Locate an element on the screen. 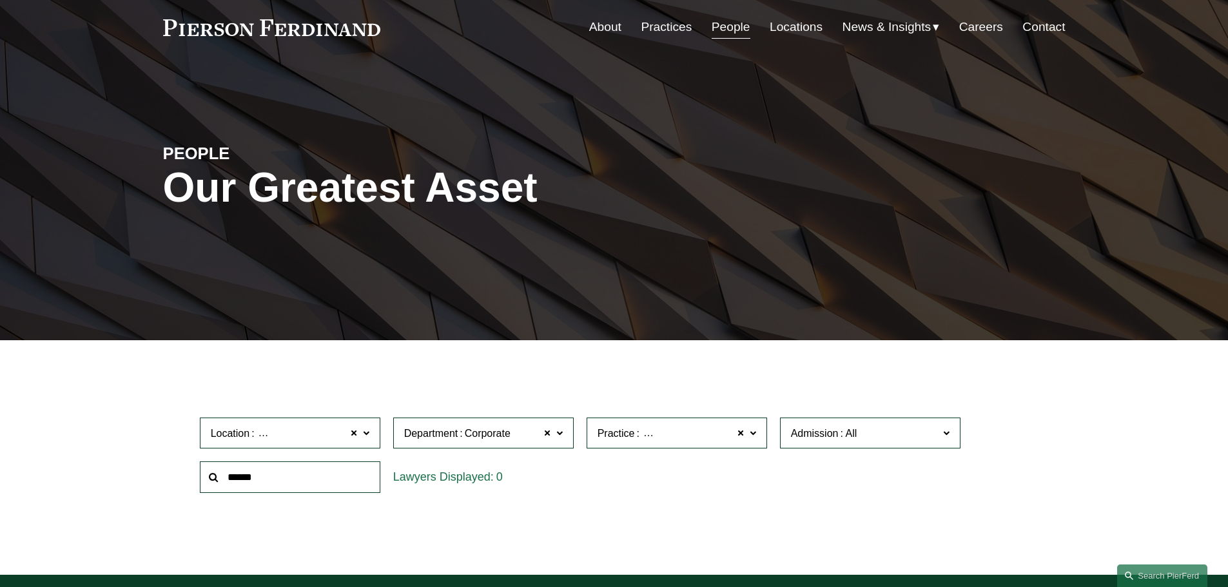 The width and height of the screenshot is (1228, 587). span: Corporate is located at coordinates (487, 434).